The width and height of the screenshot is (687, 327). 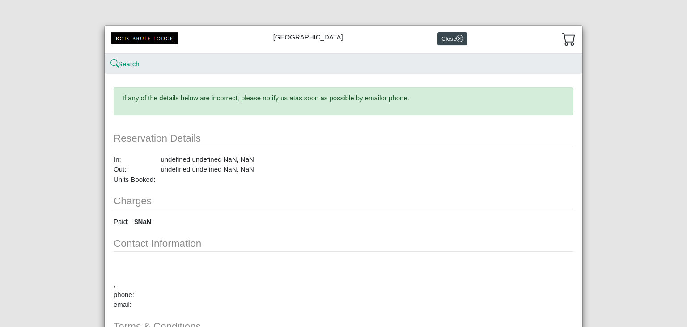 I want to click on td: Paid:, so click(x=121, y=221).